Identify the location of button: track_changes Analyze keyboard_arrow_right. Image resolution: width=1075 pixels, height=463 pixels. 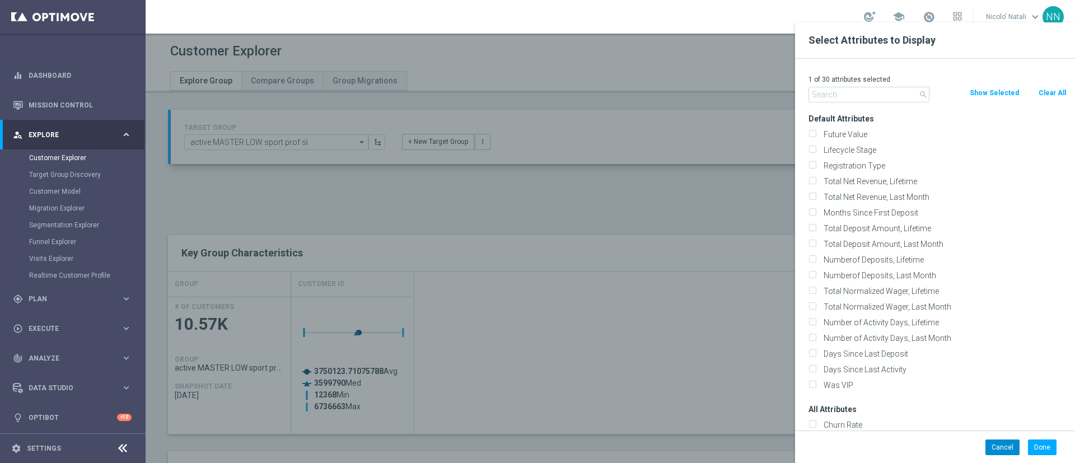
(72, 358).